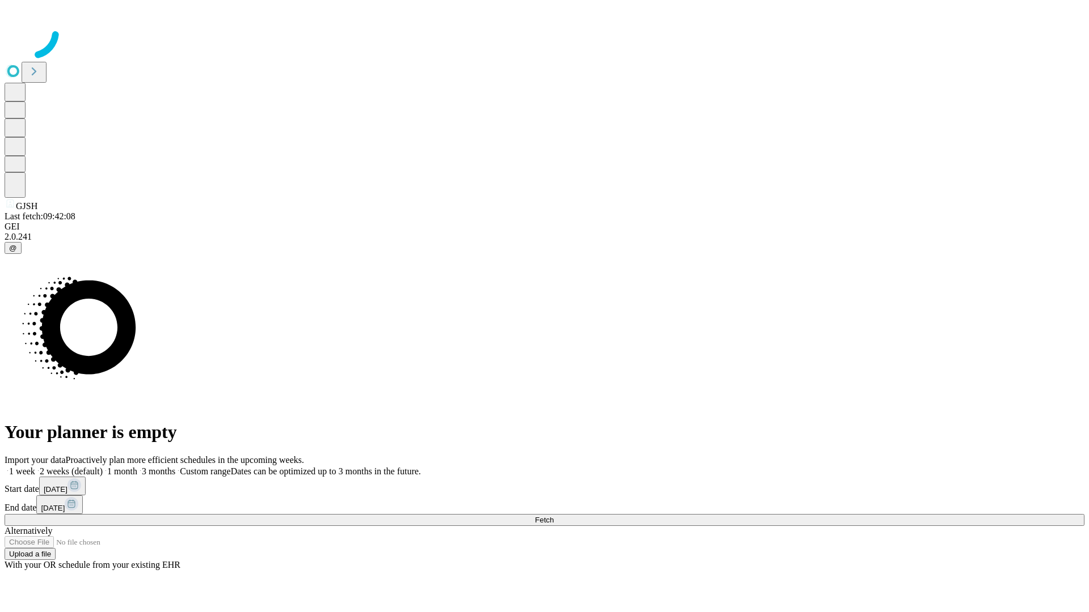 This screenshot has height=612, width=1089. Describe the element at coordinates (92, 565) in the screenshot. I see `span: With your OR schedule from your existing EHR` at that location.